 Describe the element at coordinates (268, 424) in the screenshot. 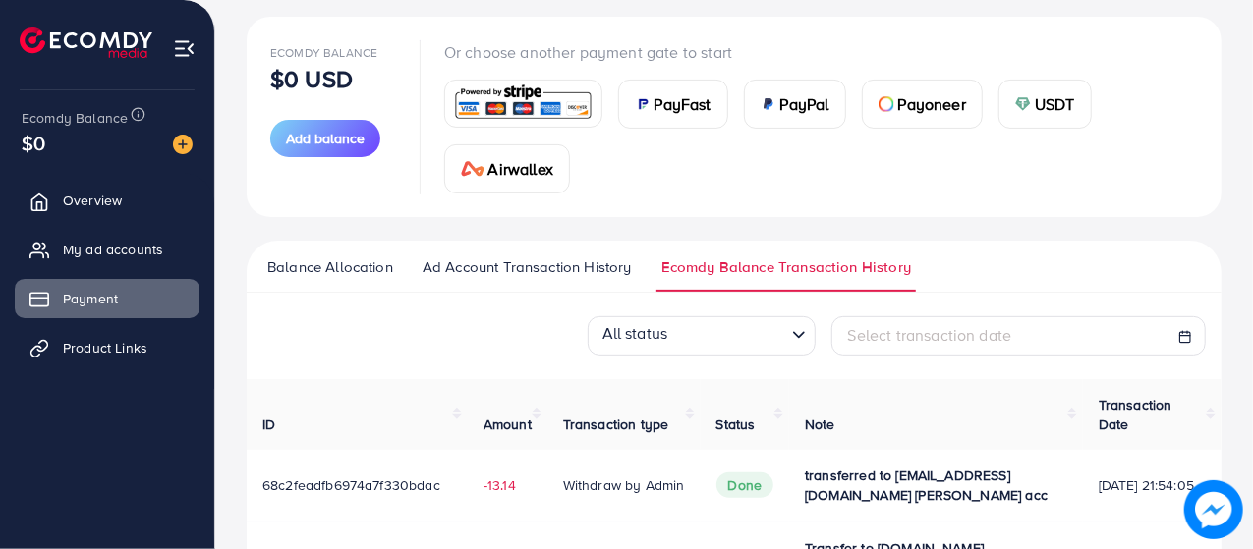

I see `span: ID` at that location.